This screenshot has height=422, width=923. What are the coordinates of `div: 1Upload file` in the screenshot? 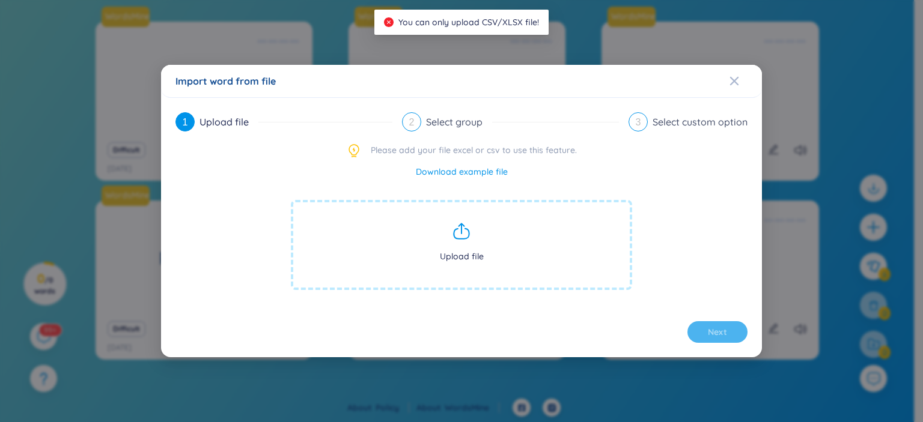 It's located at (284, 122).